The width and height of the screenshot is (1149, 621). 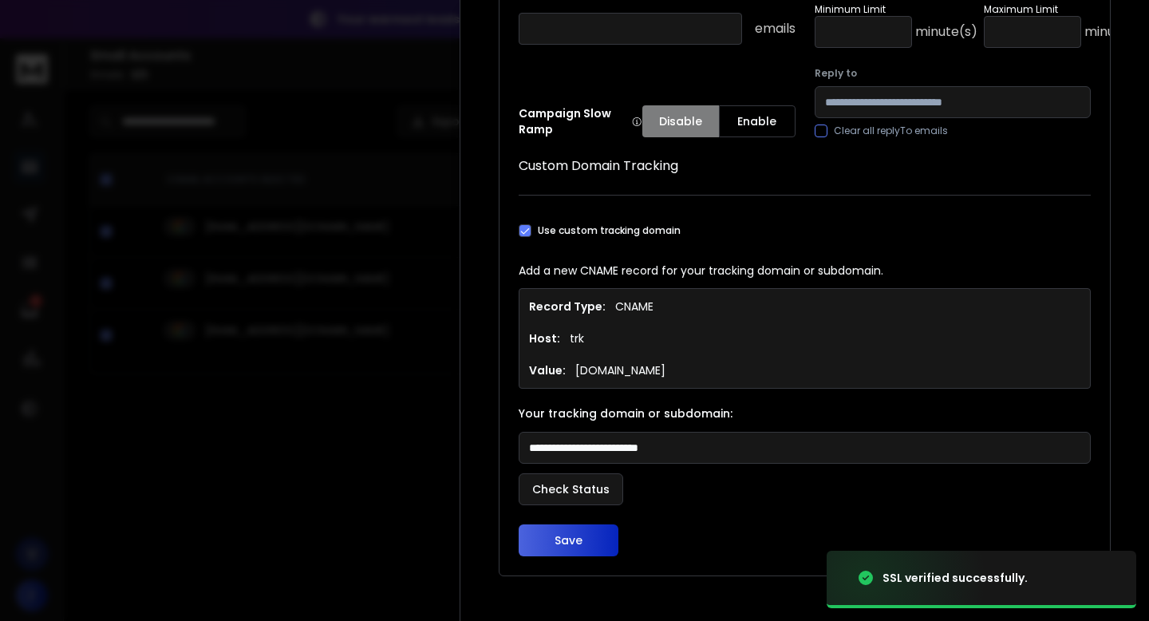 I want to click on p: Maximum Limit, so click(x=1065, y=10).